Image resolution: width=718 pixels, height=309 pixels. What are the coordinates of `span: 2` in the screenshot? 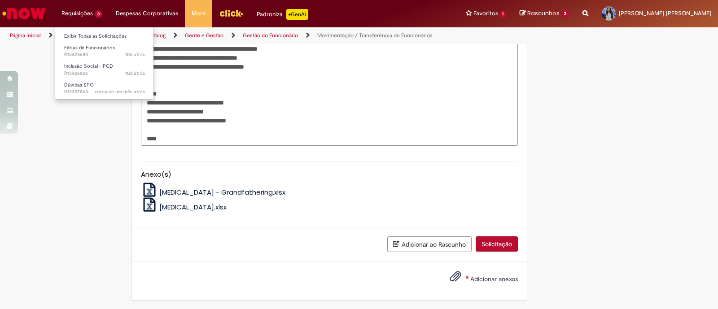 It's located at (565, 14).